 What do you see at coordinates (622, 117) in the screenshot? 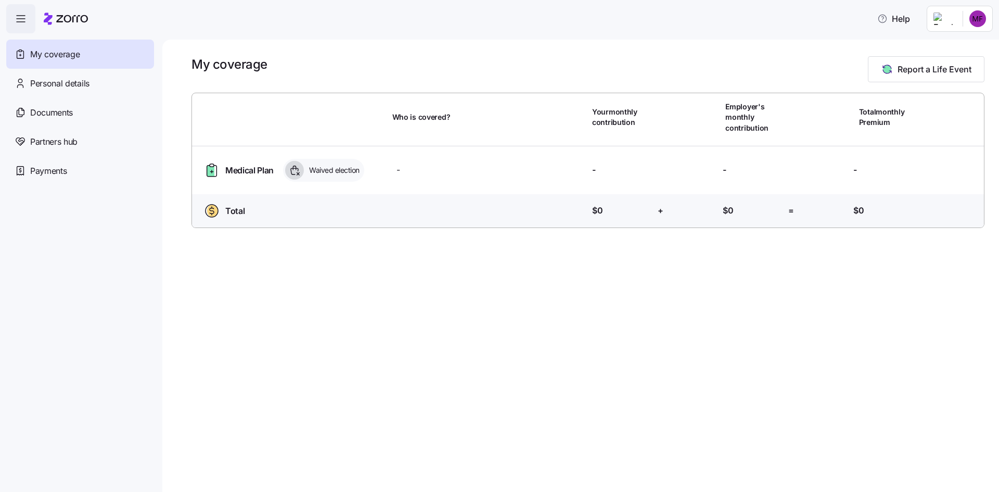
I see `span: Your monthly contribution` at bounding box center [622, 117].